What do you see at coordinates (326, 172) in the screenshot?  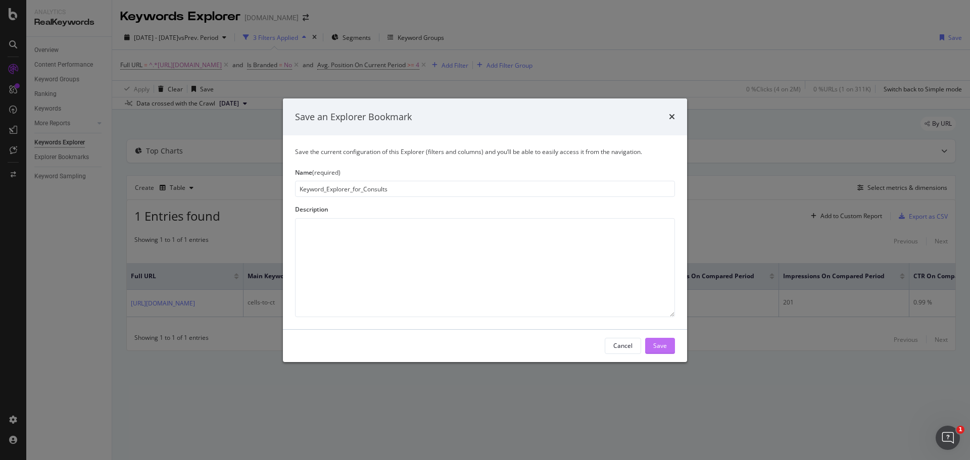 I see `span: (required)` at bounding box center [326, 172].